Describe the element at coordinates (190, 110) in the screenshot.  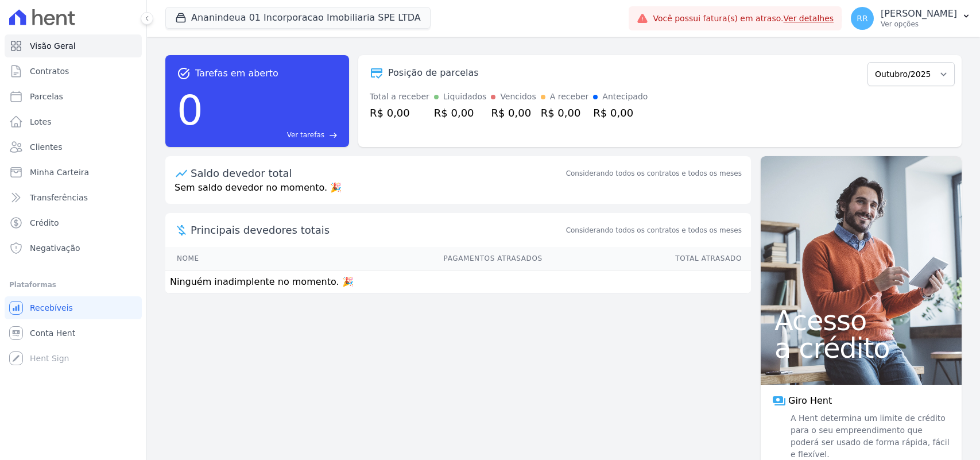
I see `div: 0` at that location.